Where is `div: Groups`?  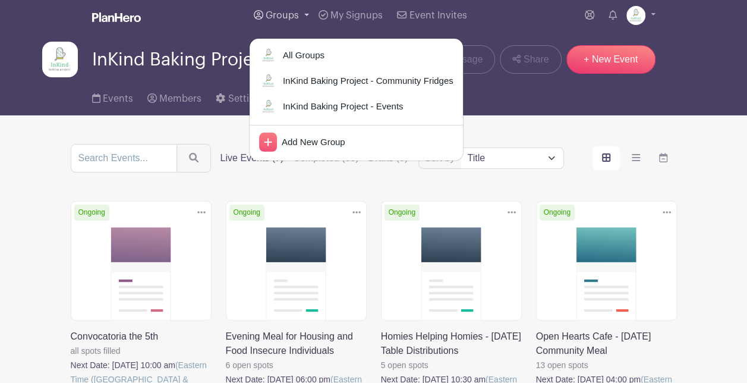
div: Groups is located at coordinates (356, 99).